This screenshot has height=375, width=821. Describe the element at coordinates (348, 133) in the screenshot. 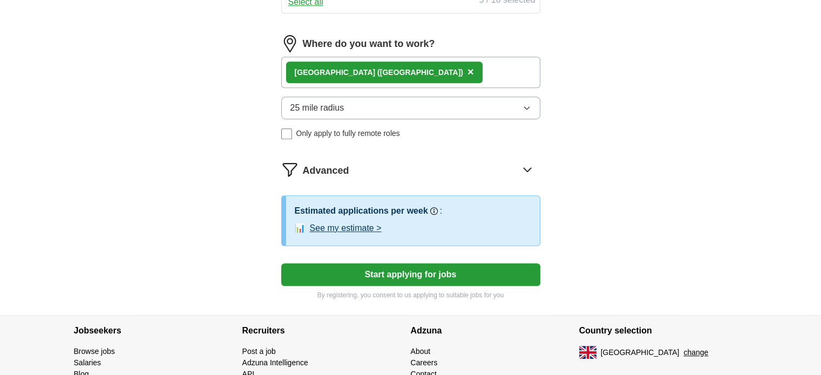

I see `span: Only apply to fully remote roles` at that location.